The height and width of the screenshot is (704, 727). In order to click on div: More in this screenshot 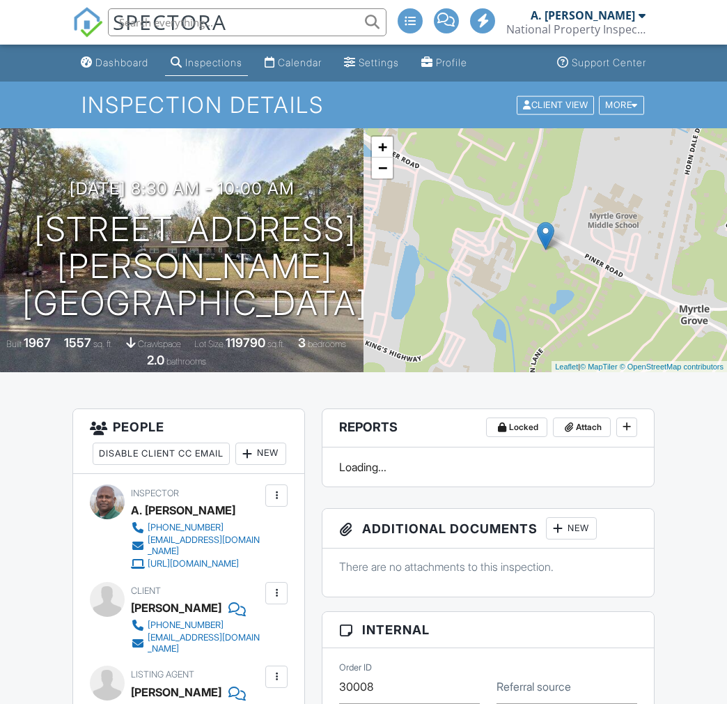, I will do `click(621, 105)`.